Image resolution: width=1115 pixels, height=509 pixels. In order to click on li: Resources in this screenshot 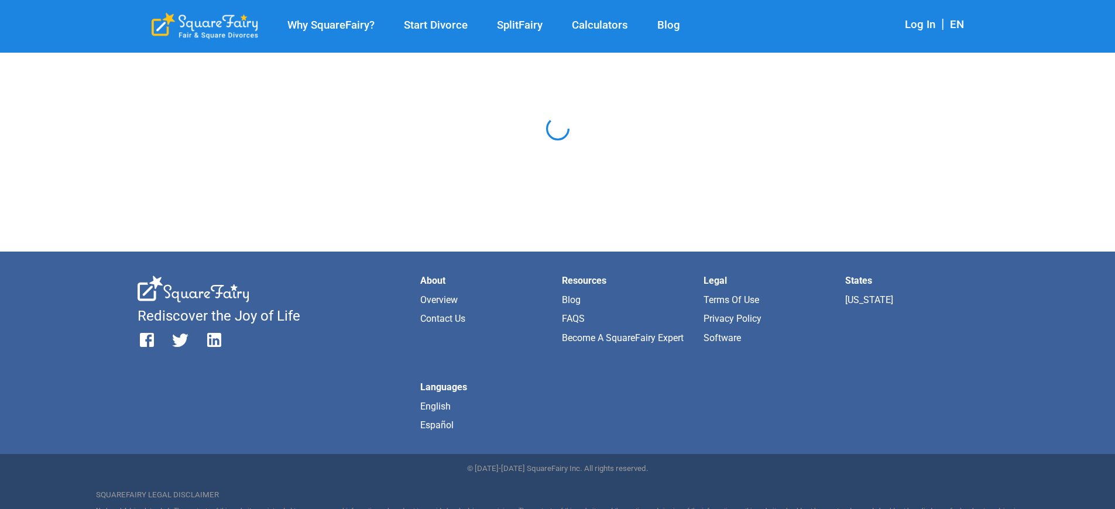, I will do `click(628, 281)`.